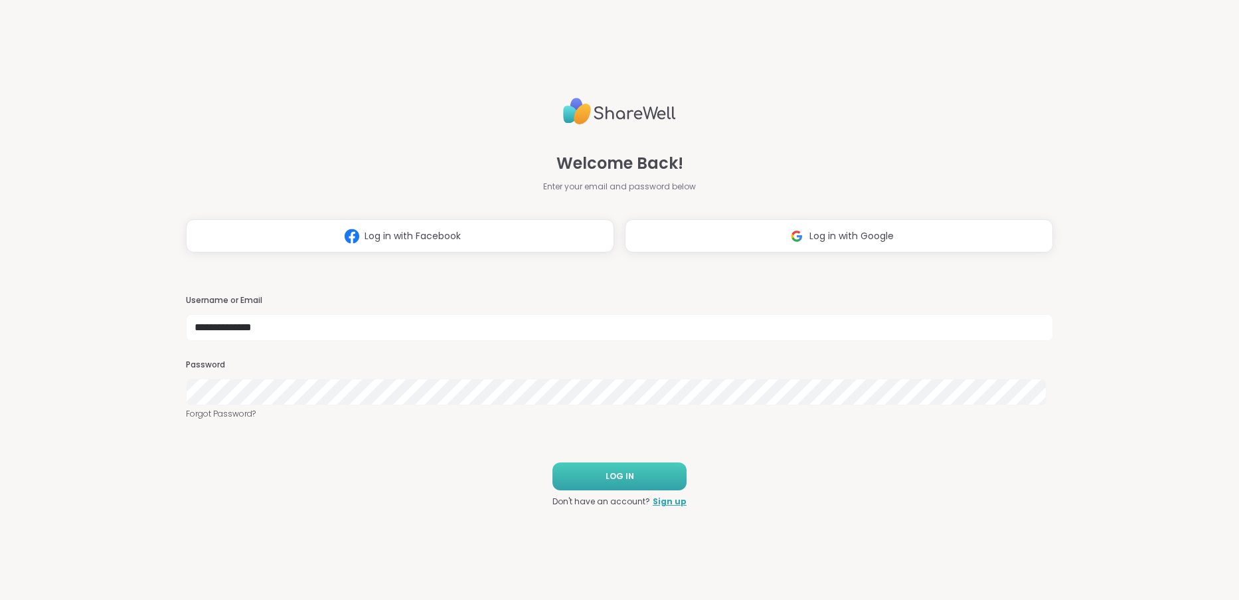 This screenshot has height=600, width=1239. Describe the element at coordinates (620, 365) in the screenshot. I see `h3: Password` at that location.